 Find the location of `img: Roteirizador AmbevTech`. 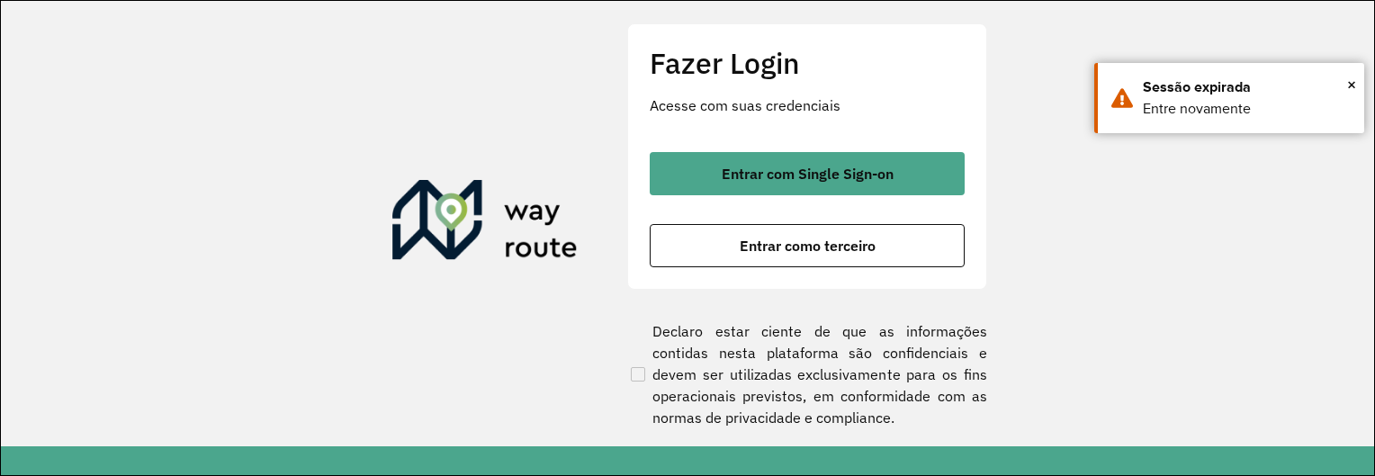

img: Roteirizador AmbevTech is located at coordinates (485, 223).